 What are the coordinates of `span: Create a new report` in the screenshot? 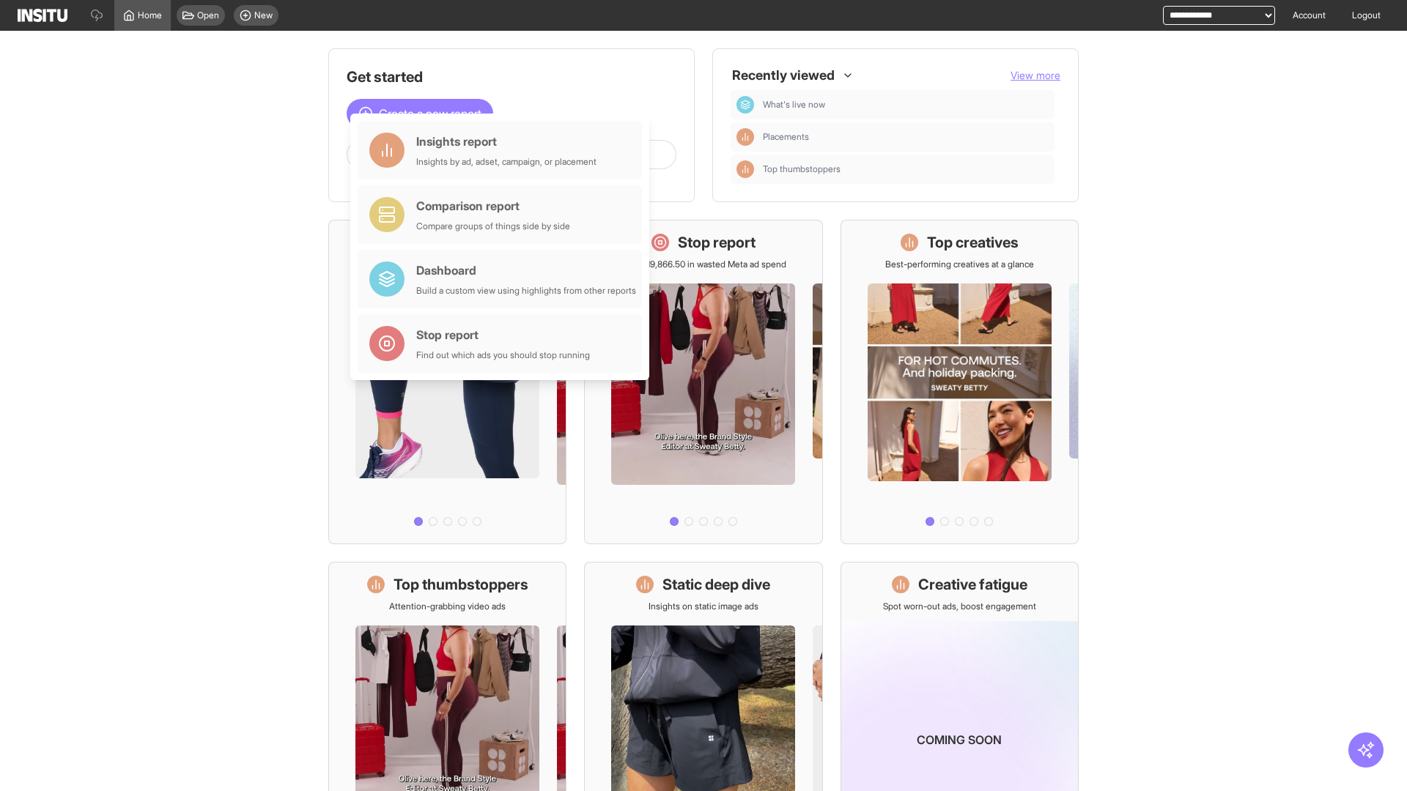 It's located at (430, 114).